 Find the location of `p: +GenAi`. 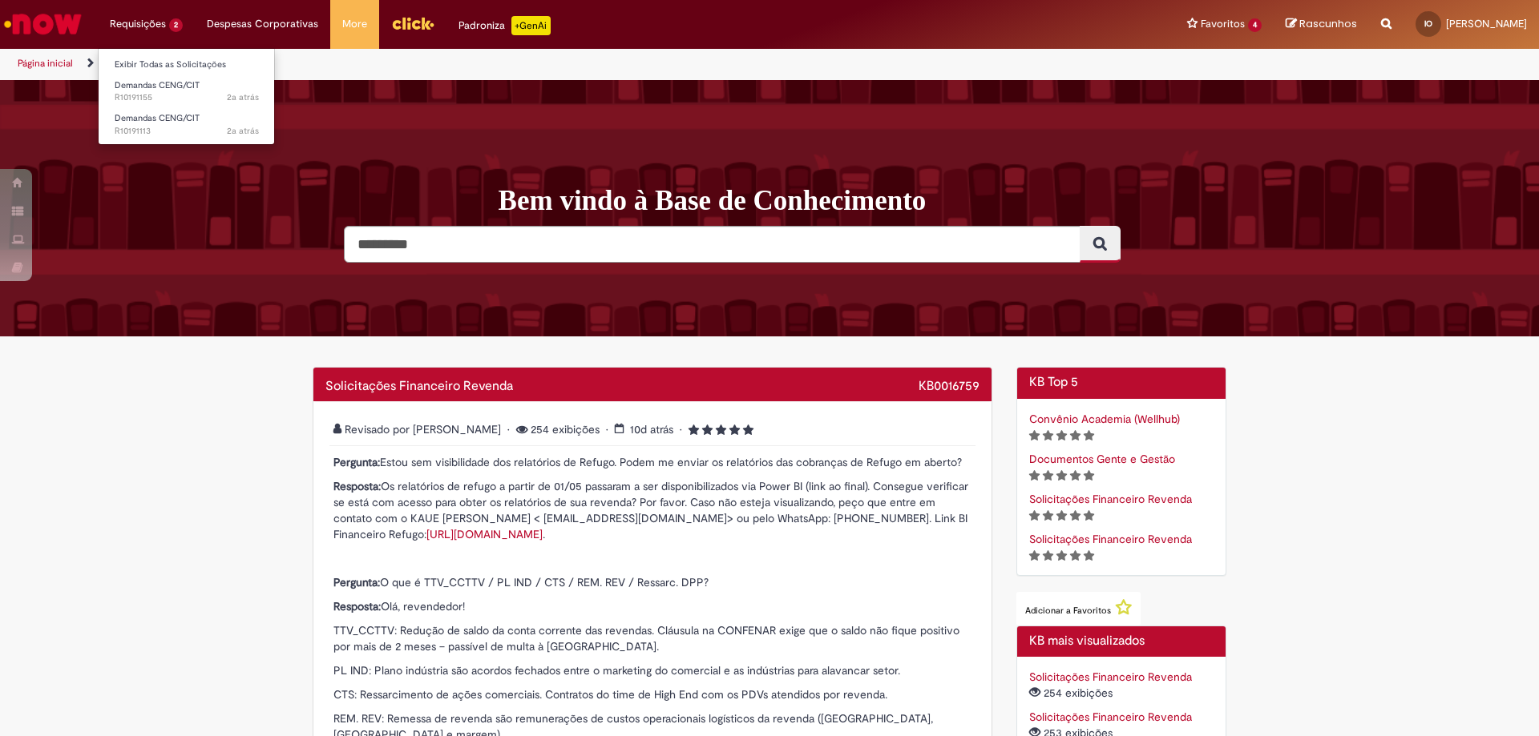

p: +GenAi is located at coordinates (530, 26).